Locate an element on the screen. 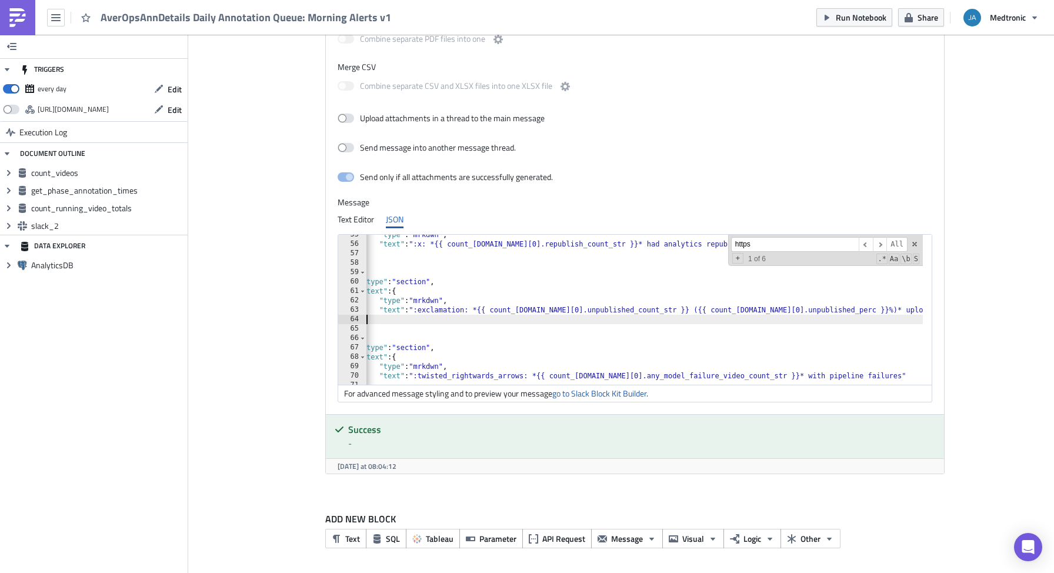 The width and height of the screenshot is (1054, 573). span: Text is located at coordinates (352, 538).